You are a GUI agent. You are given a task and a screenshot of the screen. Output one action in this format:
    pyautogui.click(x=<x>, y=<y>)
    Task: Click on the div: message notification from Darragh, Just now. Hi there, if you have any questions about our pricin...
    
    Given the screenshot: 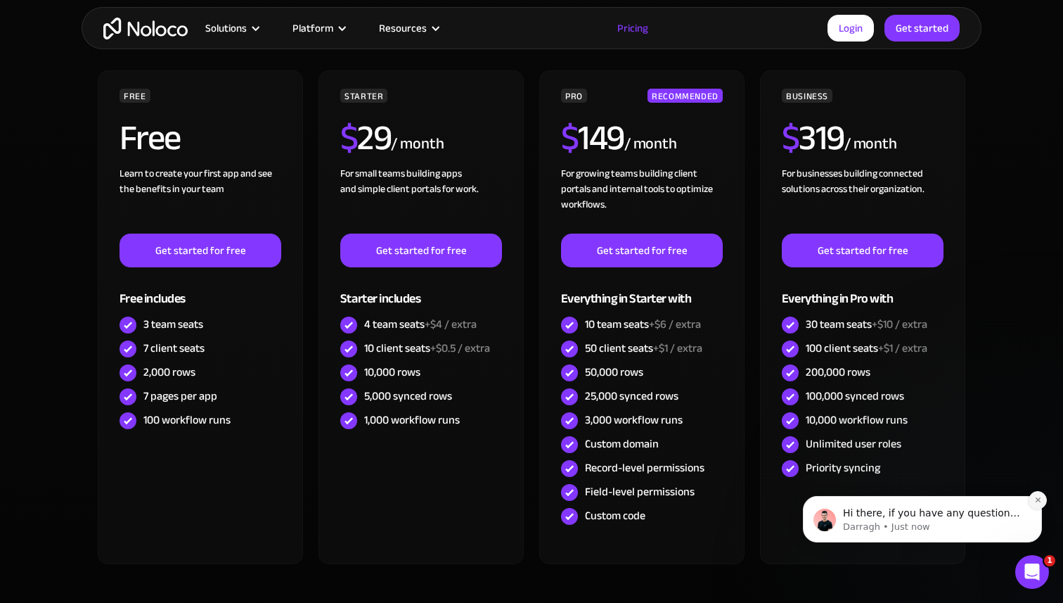 What is the action you would take?
    pyautogui.click(x=141, y=112)
    